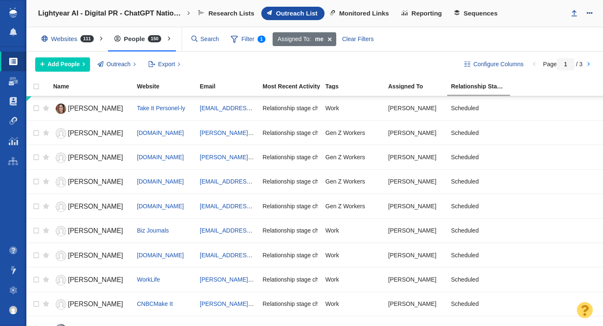  Describe the element at coordinates (168, 86) in the screenshot. I see `div: Website` at that location.